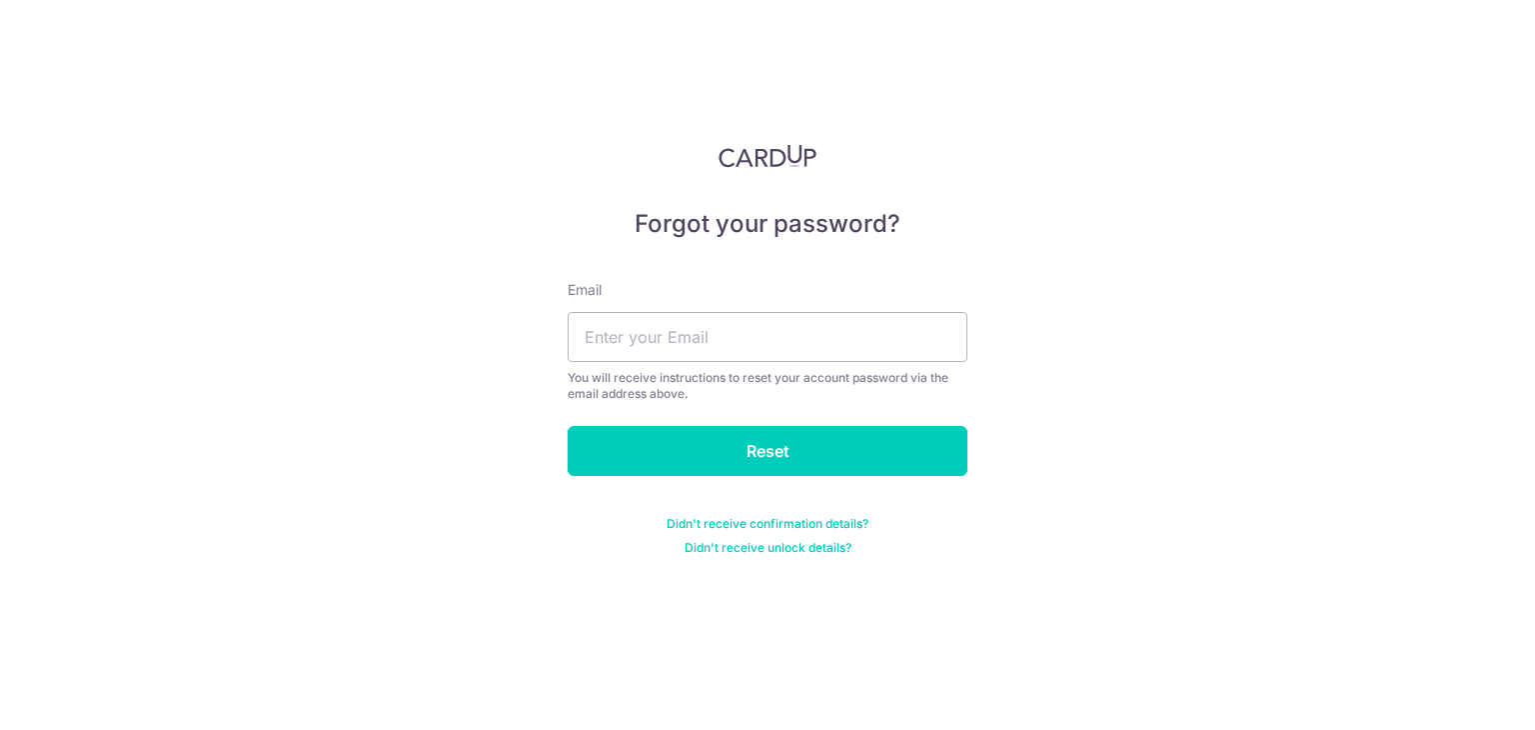  I want to click on a: Didn't receive confirmation details?, so click(768, 524).